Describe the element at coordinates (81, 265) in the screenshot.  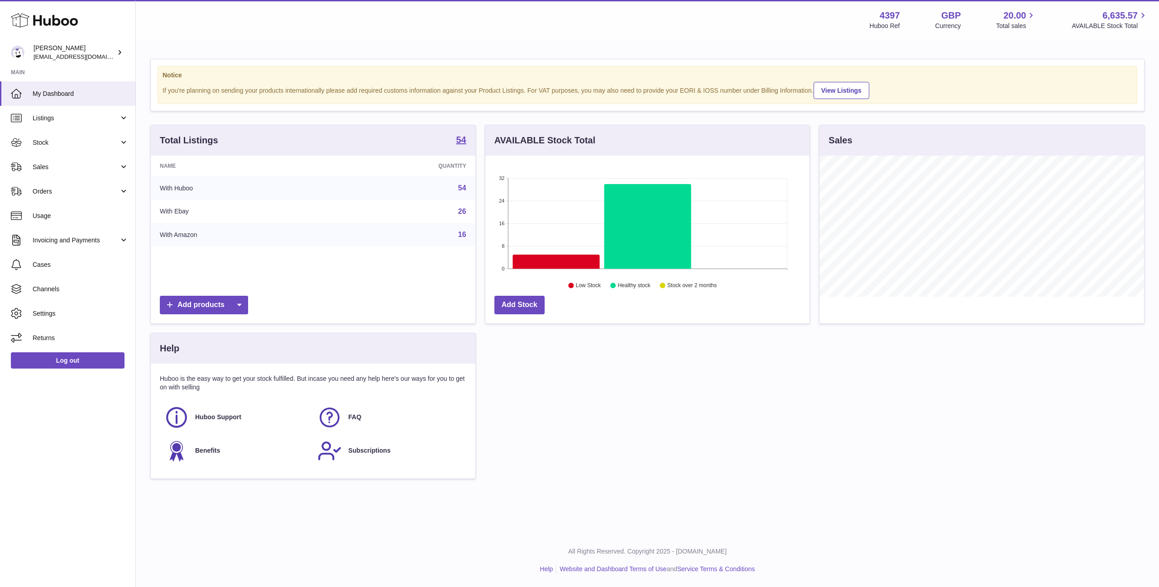
I see `span: Cases` at that location.